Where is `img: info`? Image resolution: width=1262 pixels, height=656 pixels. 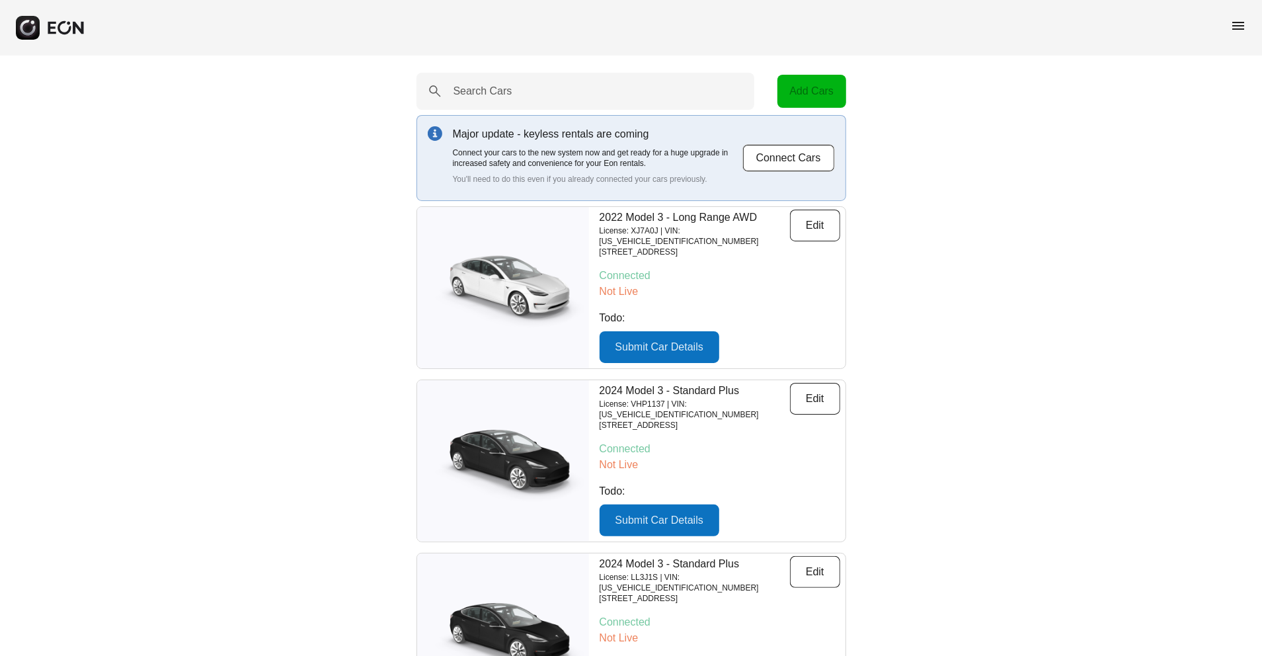 img: info is located at coordinates (435, 133).